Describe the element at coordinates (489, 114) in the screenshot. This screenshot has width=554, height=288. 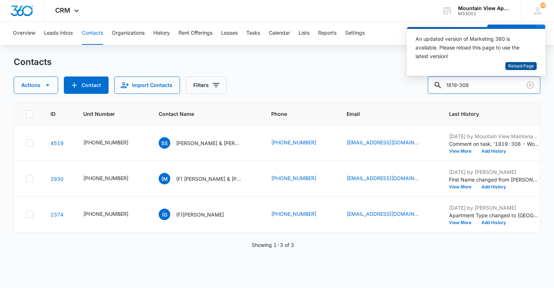
I see `span: Last History` at that location.